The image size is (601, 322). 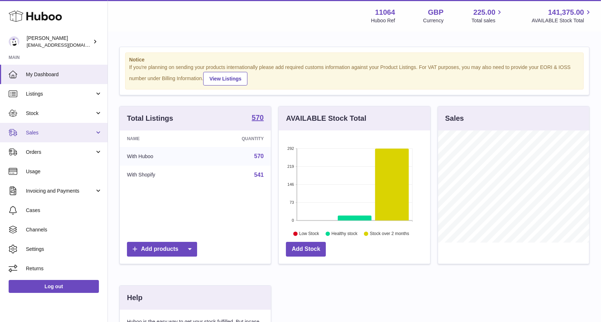 What do you see at coordinates (64, 249) in the screenshot?
I see `span: Settings` at bounding box center [64, 249].